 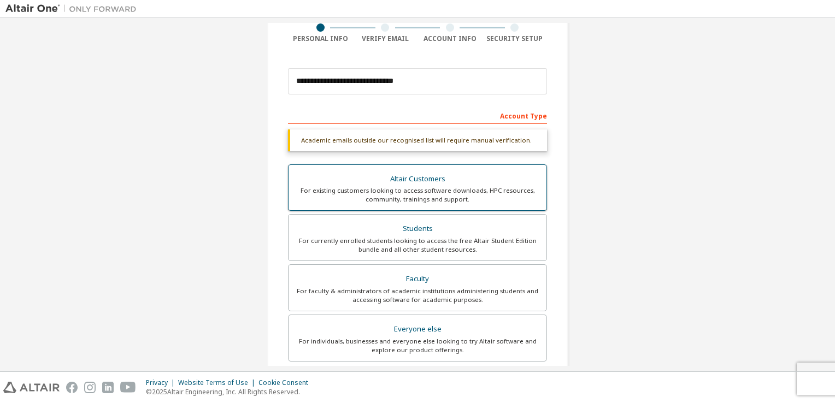 I want to click on img: youtube.svg, so click(x=128, y=387).